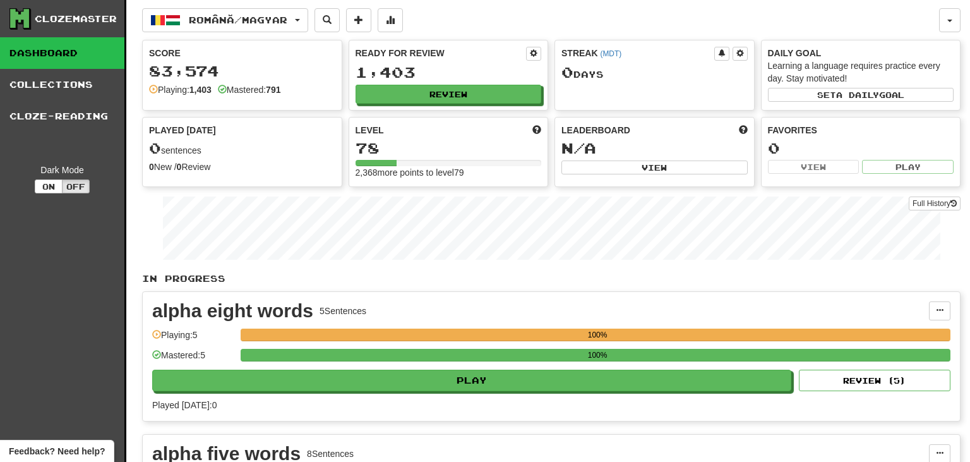 The height and width of the screenshot is (462, 970). What do you see at coordinates (193, 339) in the screenshot?
I see `div: Playing: 5` at bounding box center [193, 339].